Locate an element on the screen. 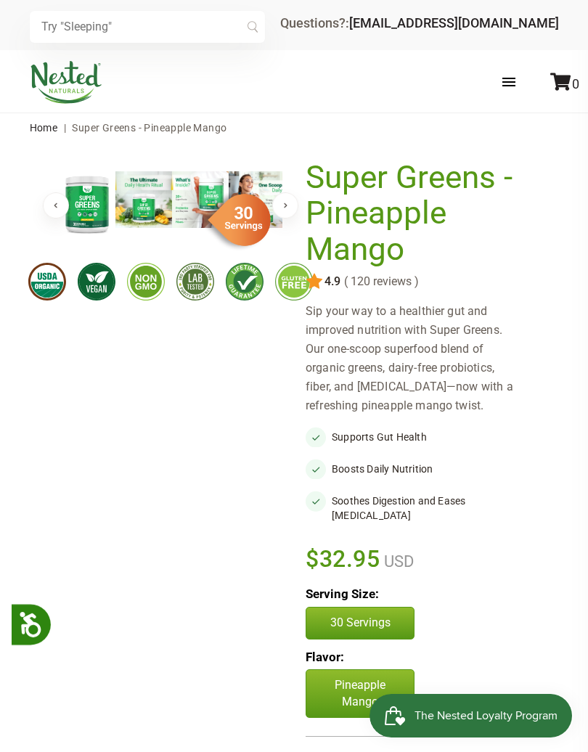  h1: Super Greens - Pineapple Mango is located at coordinates (414, 213).